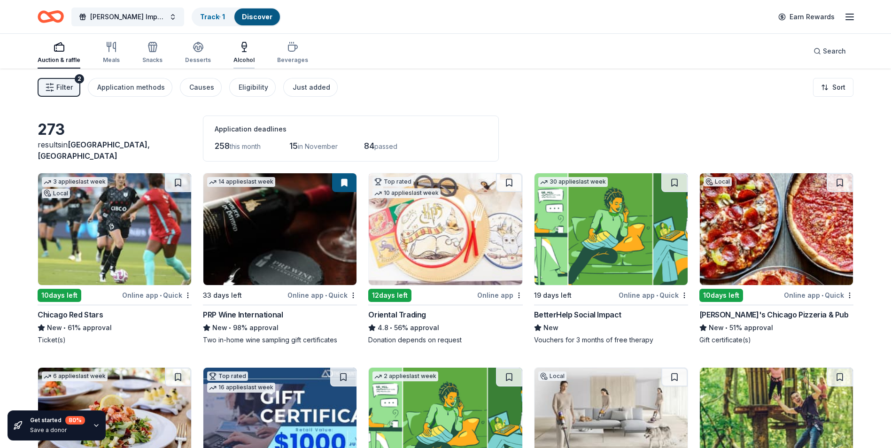  Describe the element at coordinates (243, 315) in the screenshot. I see `div: PRP Wine International` at that location.